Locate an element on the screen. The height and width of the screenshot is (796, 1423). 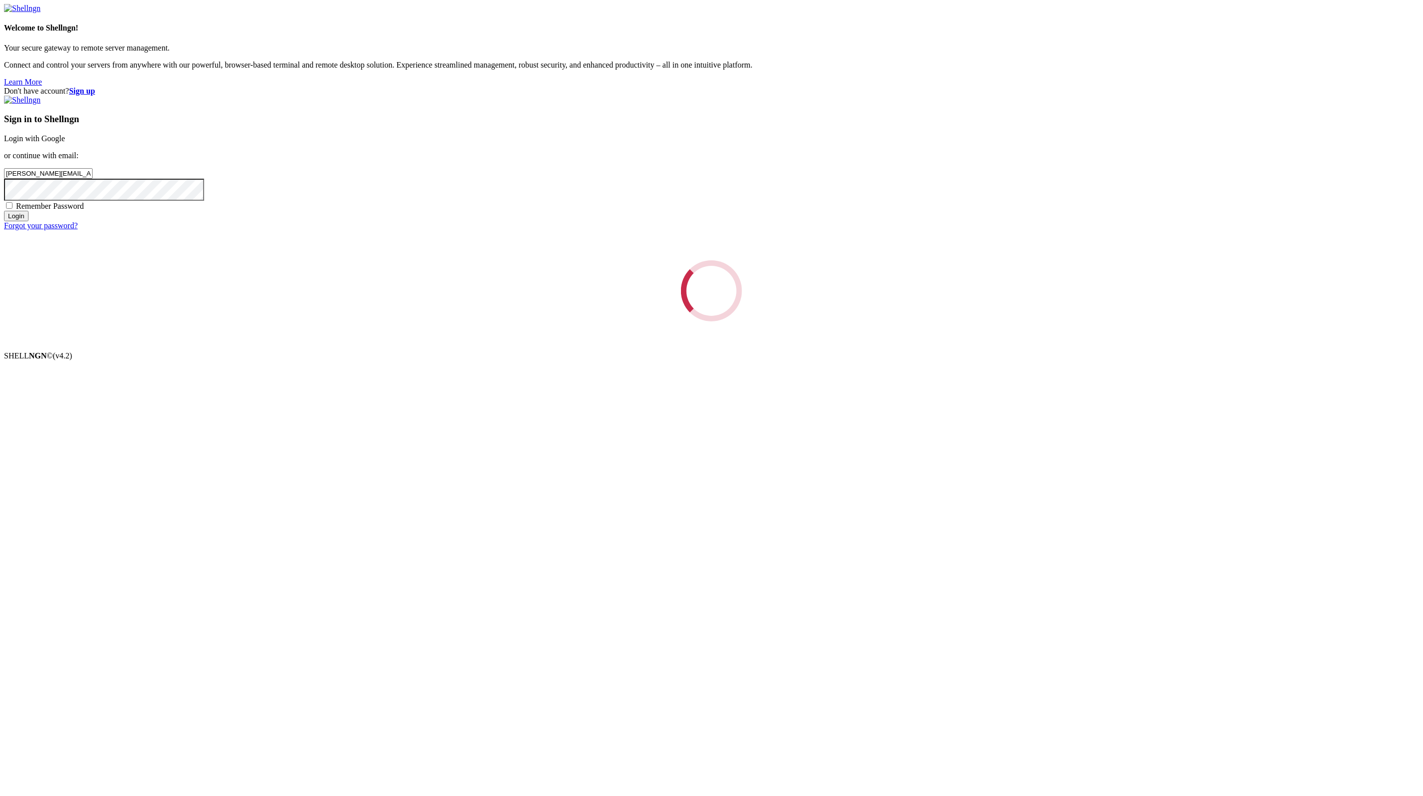
strong: Sign up is located at coordinates (82, 91).